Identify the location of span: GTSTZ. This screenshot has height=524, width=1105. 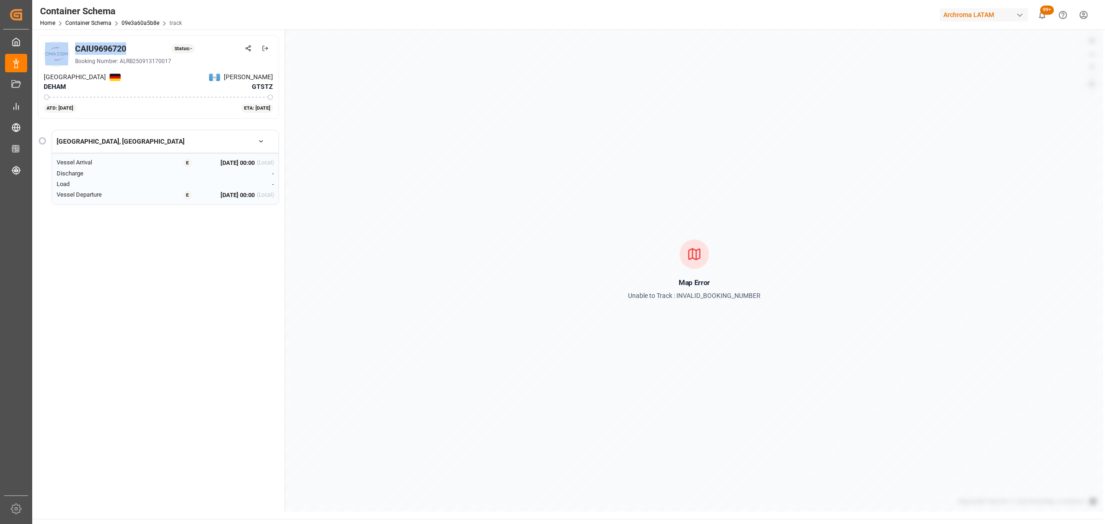
(262, 87).